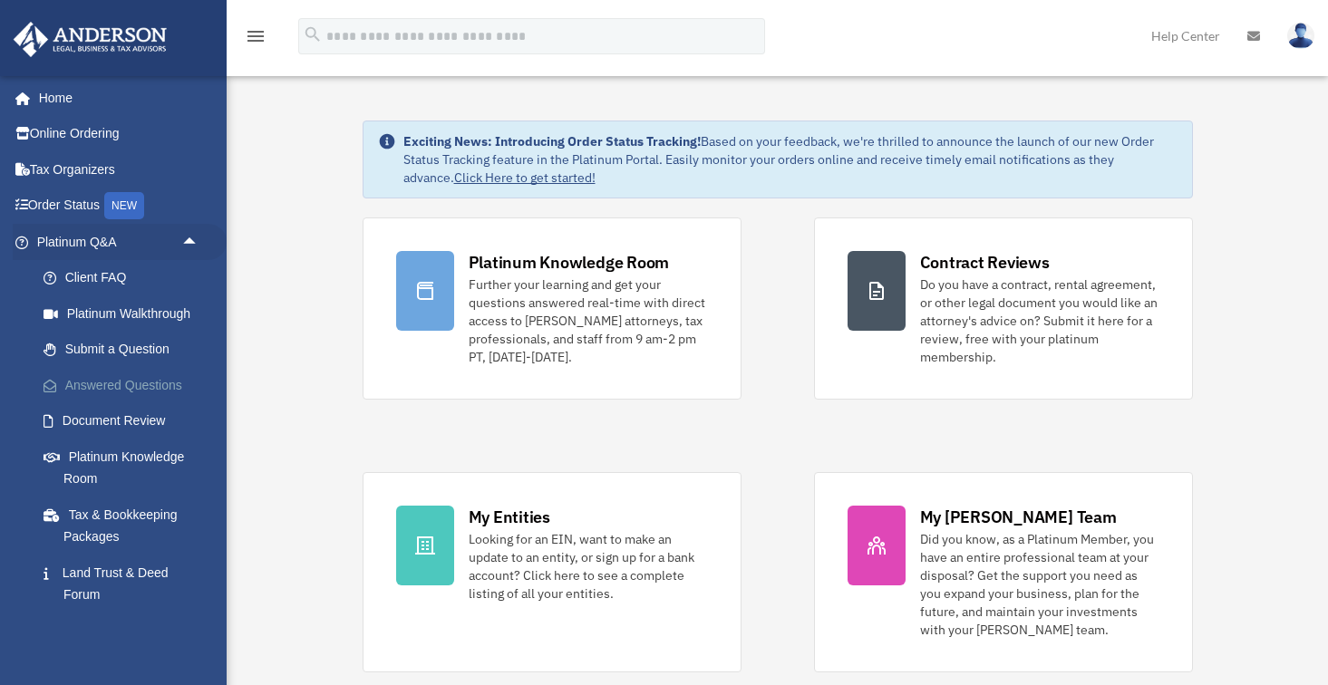 The width and height of the screenshot is (1328, 685). I want to click on a: Platinum Knowledge Room Further your learning and get your questions answered real-time with dire..., so click(552, 308).